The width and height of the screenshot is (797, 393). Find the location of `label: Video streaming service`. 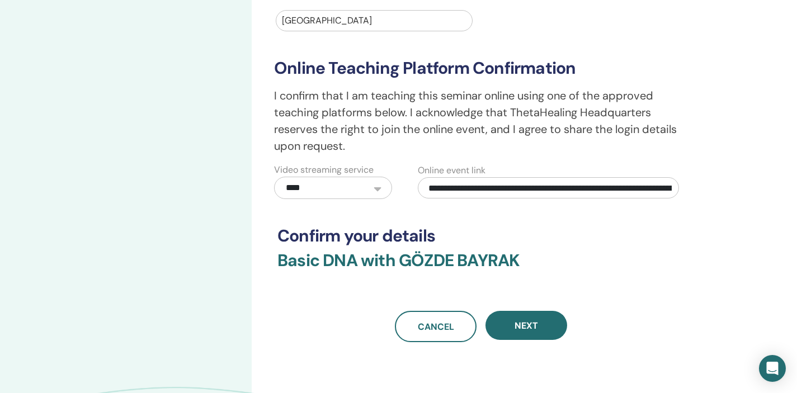

label: Video streaming service is located at coordinates (324, 170).